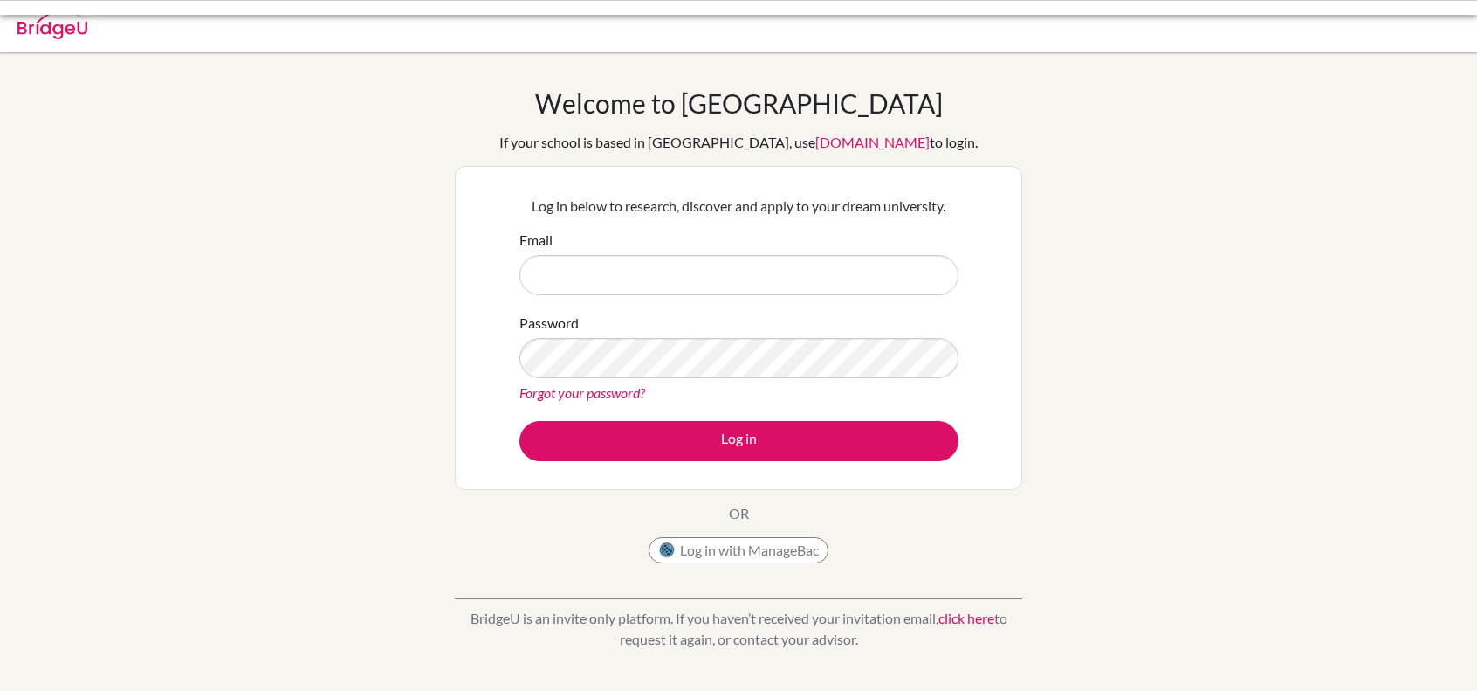 The width and height of the screenshot is (1477, 691). I want to click on label: Email, so click(536, 240).